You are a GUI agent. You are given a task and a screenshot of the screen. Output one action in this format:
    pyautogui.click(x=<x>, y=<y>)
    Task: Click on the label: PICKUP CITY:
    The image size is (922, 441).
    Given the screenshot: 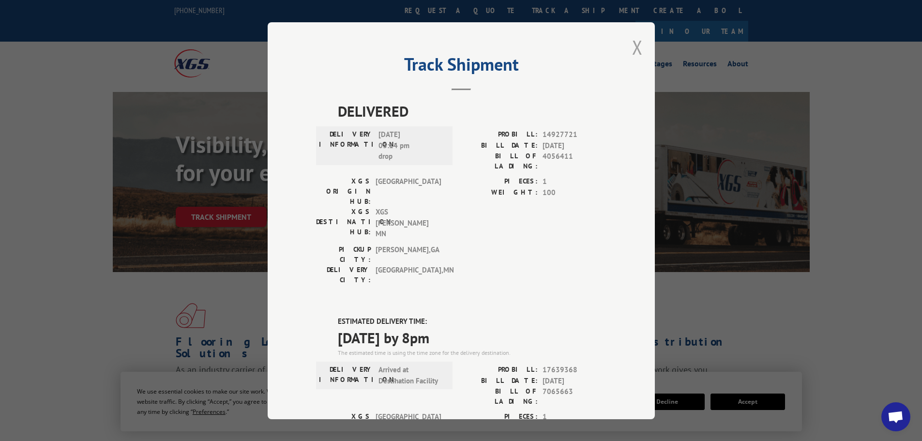 What is the action you would take?
    pyautogui.click(x=343, y=254)
    